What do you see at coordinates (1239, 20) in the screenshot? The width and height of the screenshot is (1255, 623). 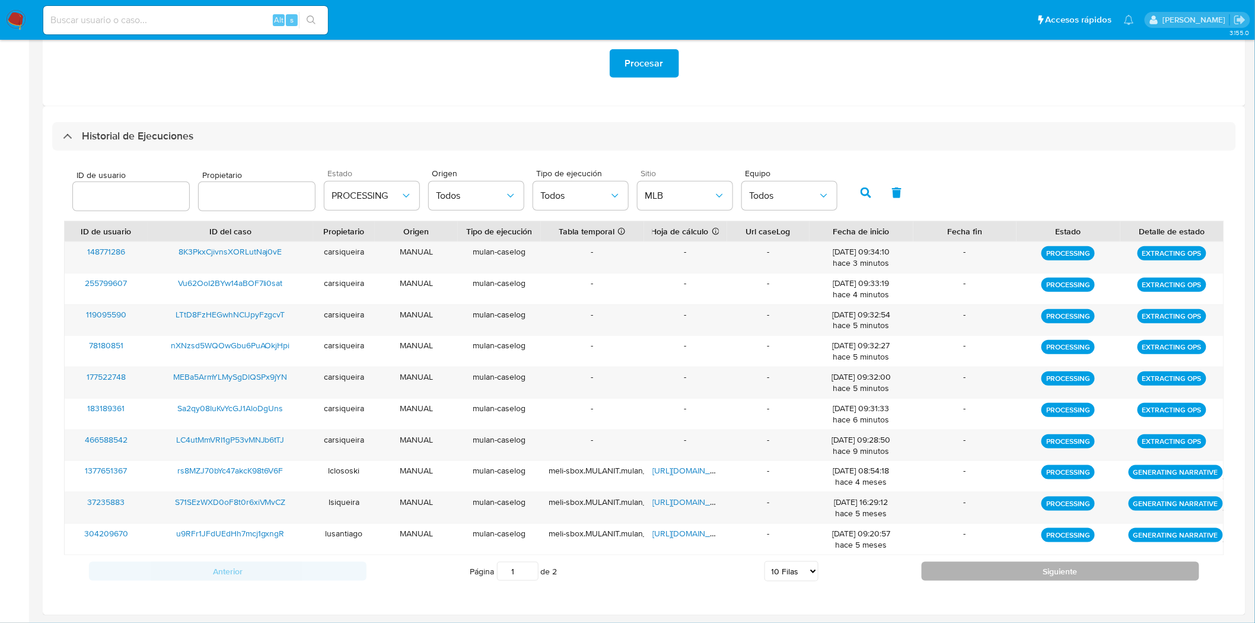 I see `a: Salir` at bounding box center [1239, 20].